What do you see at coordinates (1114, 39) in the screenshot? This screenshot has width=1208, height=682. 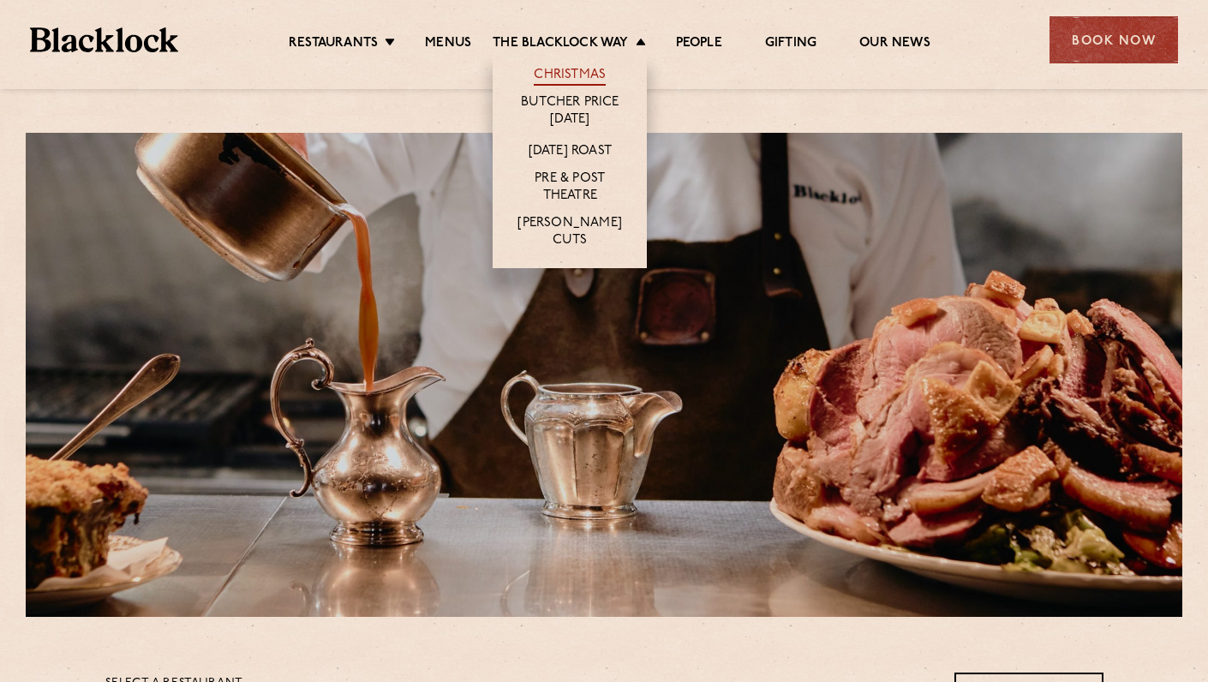 I see `div: Book Now` at bounding box center [1114, 39].